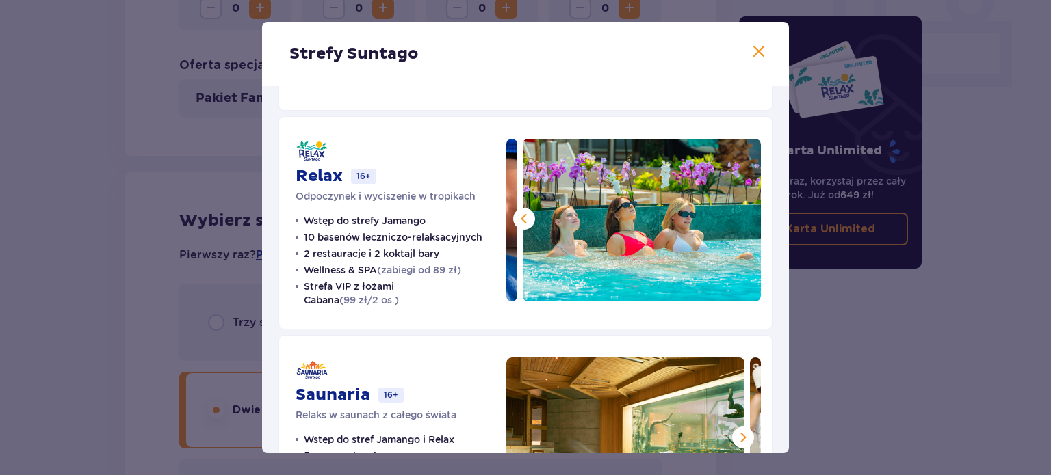 The height and width of the screenshot is (475, 1051). What do you see at coordinates (332, 395) in the screenshot?
I see `p: Saunaria` at bounding box center [332, 395].